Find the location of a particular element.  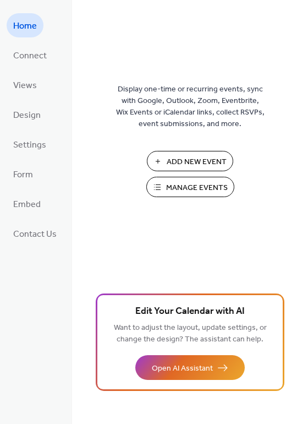

span: Form is located at coordinates (23, 175).